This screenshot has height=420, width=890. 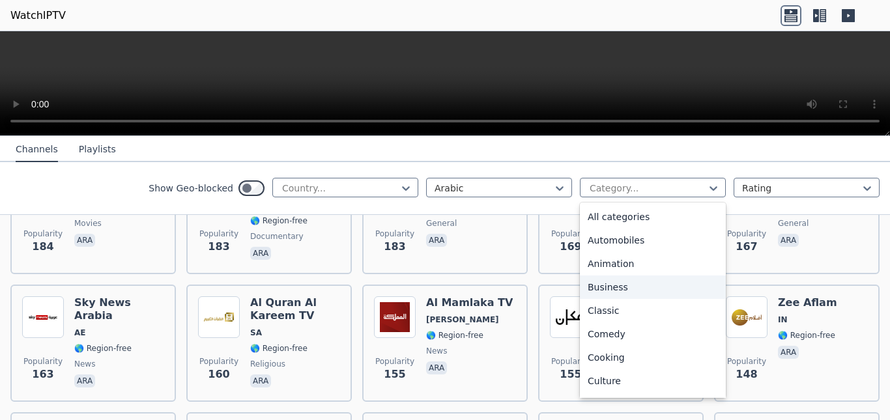 I want to click on div: Cooking, so click(x=653, y=358).